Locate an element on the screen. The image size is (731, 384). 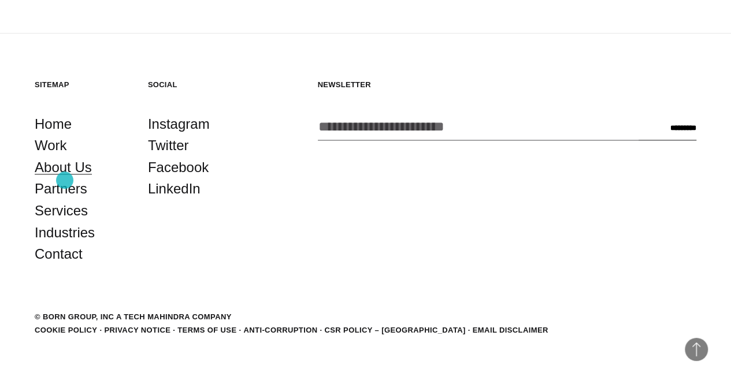
a: Twitter is located at coordinates (168, 146).